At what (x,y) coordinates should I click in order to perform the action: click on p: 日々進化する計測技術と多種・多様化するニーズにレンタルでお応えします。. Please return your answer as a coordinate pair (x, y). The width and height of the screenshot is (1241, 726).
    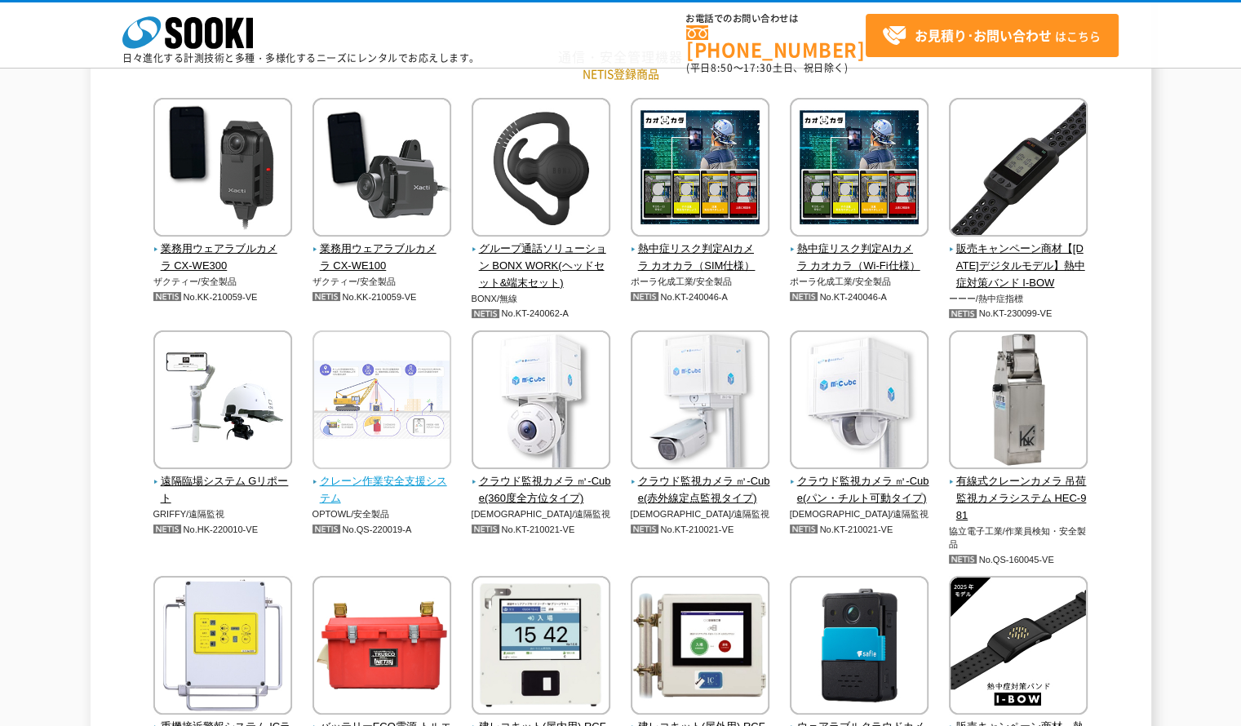
    Looking at the image, I should click on (301, 58).